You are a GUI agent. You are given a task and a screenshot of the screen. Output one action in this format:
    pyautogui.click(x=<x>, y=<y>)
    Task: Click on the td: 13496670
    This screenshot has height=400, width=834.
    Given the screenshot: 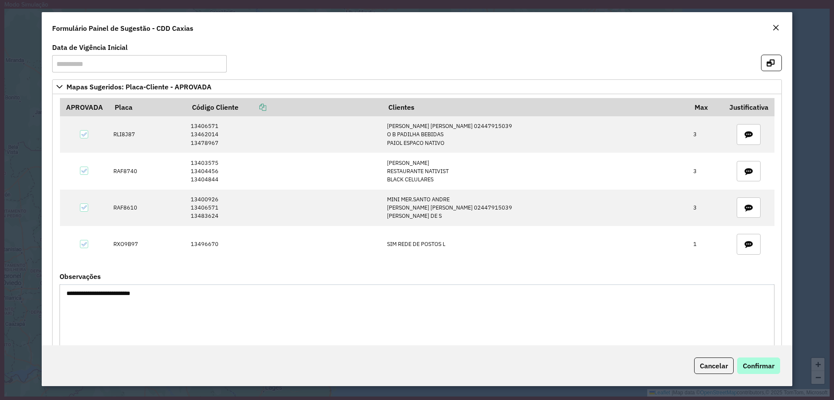 What is the action you would take?
    pyautogui.click(x=284, y=244)
    